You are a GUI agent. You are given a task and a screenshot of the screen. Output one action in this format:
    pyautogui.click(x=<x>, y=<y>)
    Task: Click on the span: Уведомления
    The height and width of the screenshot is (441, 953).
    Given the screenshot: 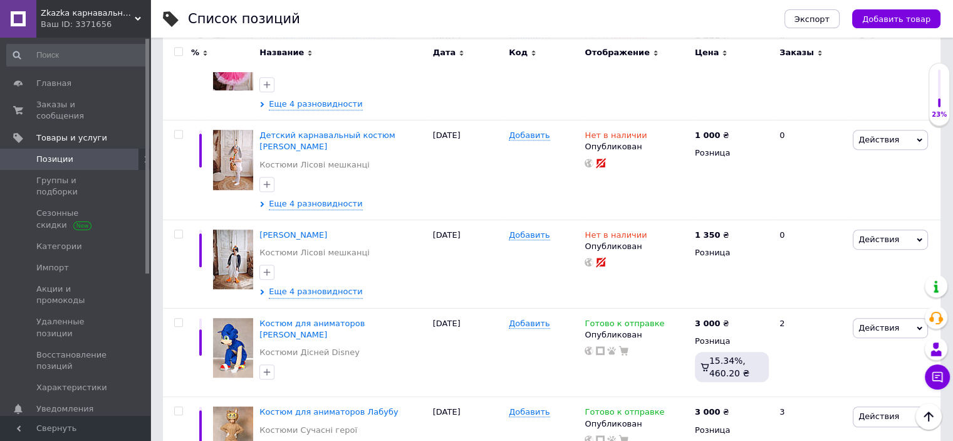 What is the action you would take?
    pyautogui.click(x=65, y=409)
    